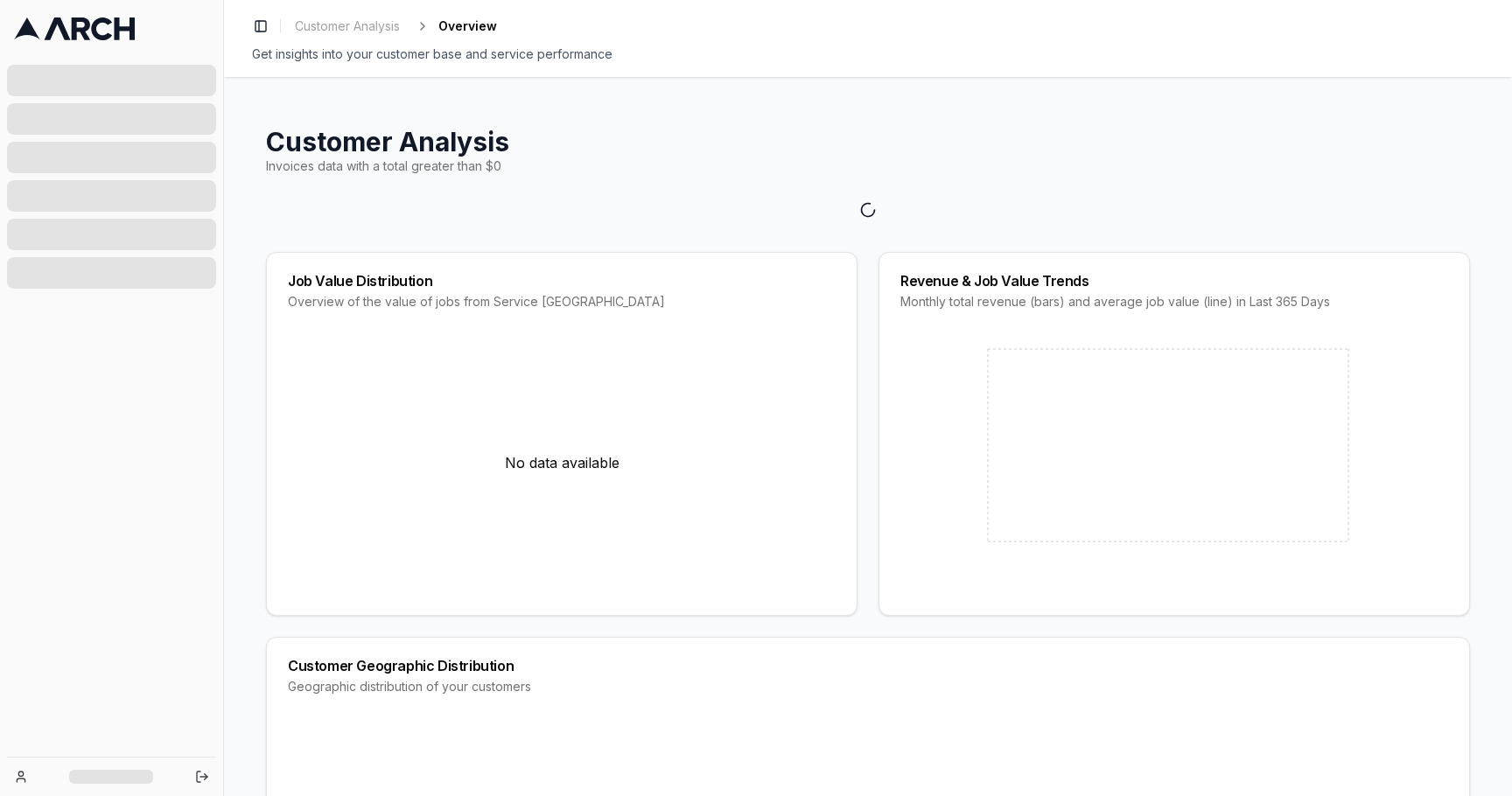 This screenshot has width=1512, height=796. Describe the element at coordinates (562, 462) in the screenshot. I see `div: No data available` at that location.